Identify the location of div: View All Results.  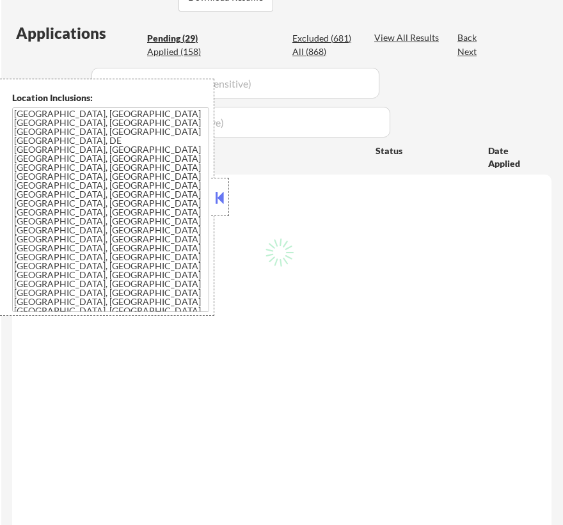
(408, 38).